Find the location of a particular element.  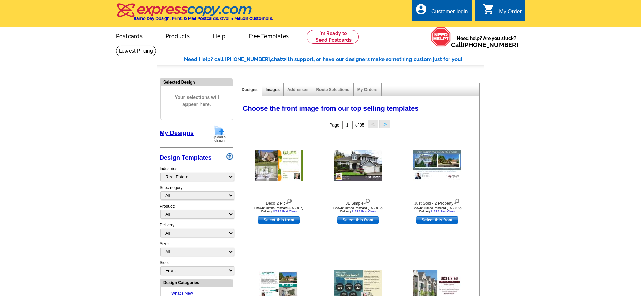

div: Side: is located at coordinates (196, 267).